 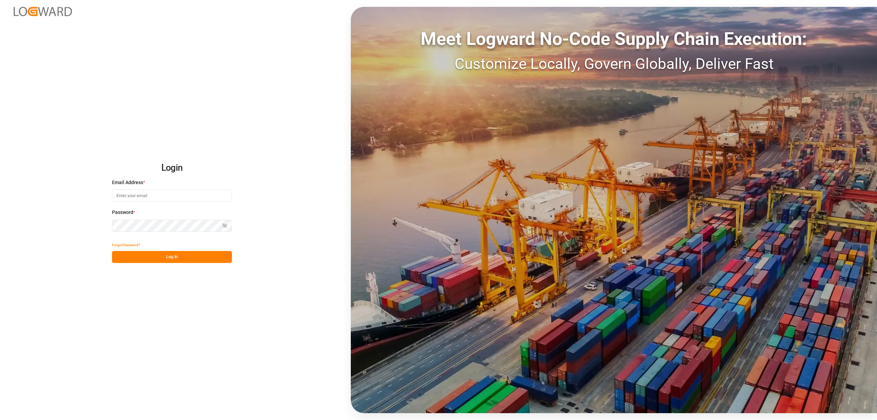 What do you see at coordinates (126, 245) in the screenshot?
I see `button: Forgot Password?` at bounding box center [126, 245].